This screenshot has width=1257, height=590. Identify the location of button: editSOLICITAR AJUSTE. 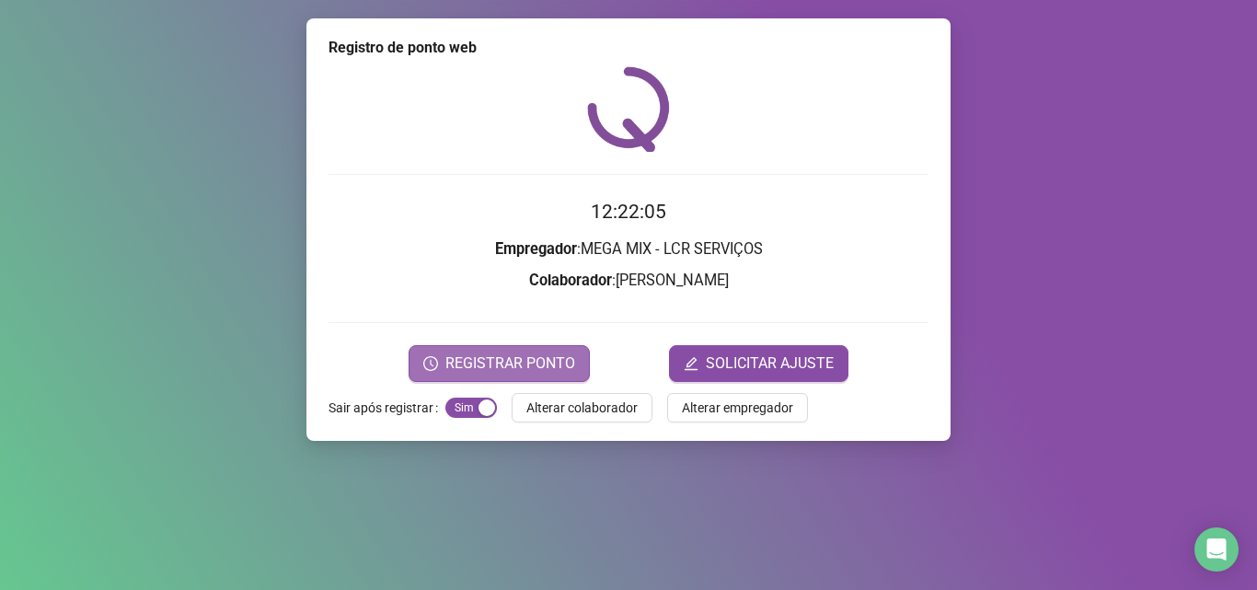
(758, 363).